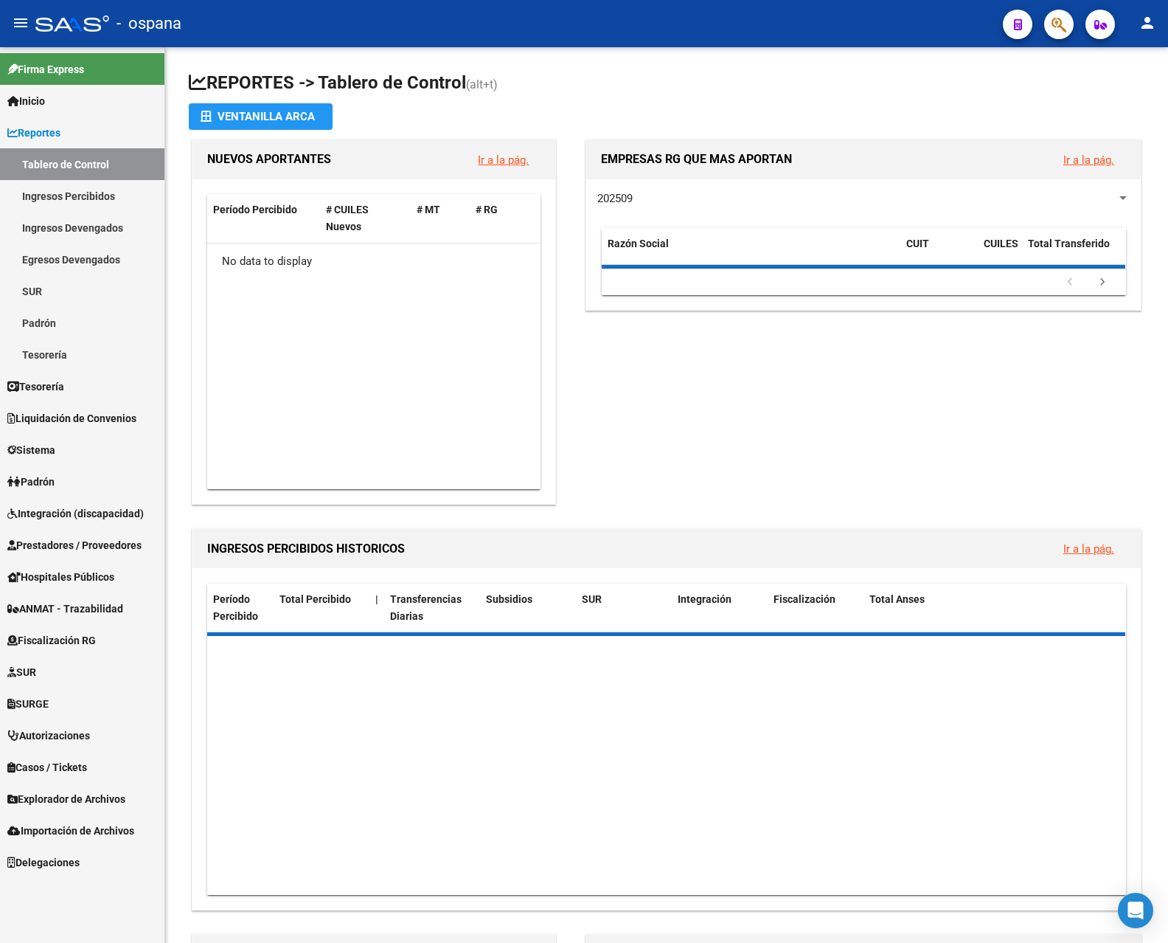 This screenshot has height=943, width=1168. I want to click on span: Tesorería, so click(35, 386).